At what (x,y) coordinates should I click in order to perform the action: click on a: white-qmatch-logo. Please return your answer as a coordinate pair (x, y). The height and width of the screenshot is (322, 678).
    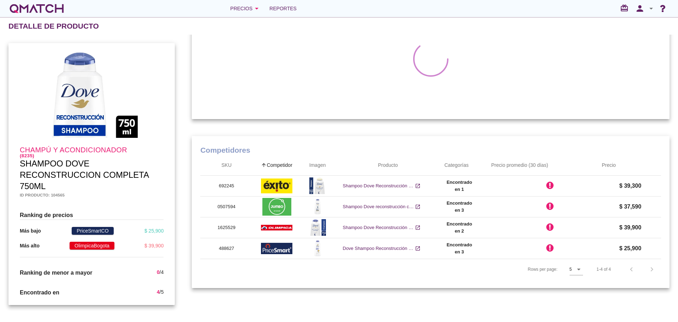
    Looking at the image, I should click on (37, 8).